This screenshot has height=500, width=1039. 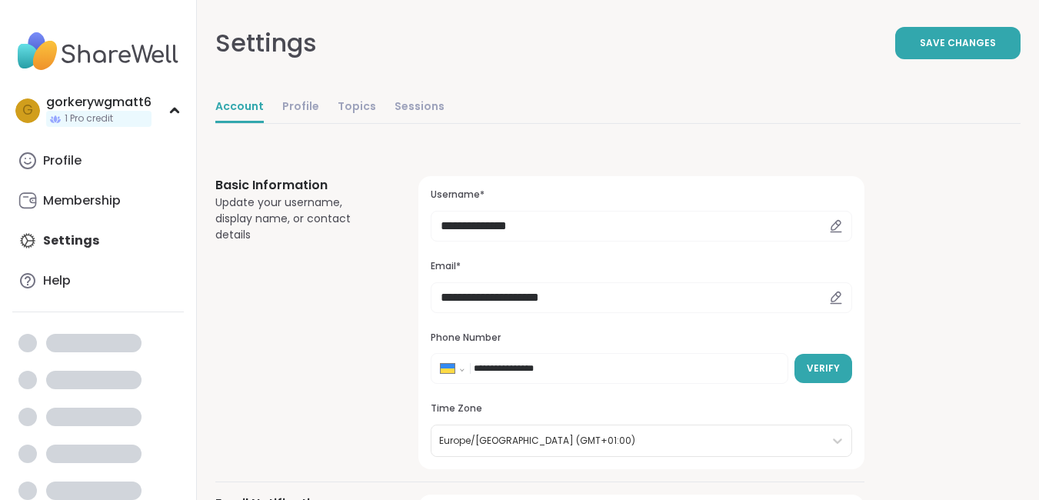 What do you see at coordinates (298, 218) in the screenshot?
I see `div: Update your username, display name, or contact details` at bounding box center [298, 218].